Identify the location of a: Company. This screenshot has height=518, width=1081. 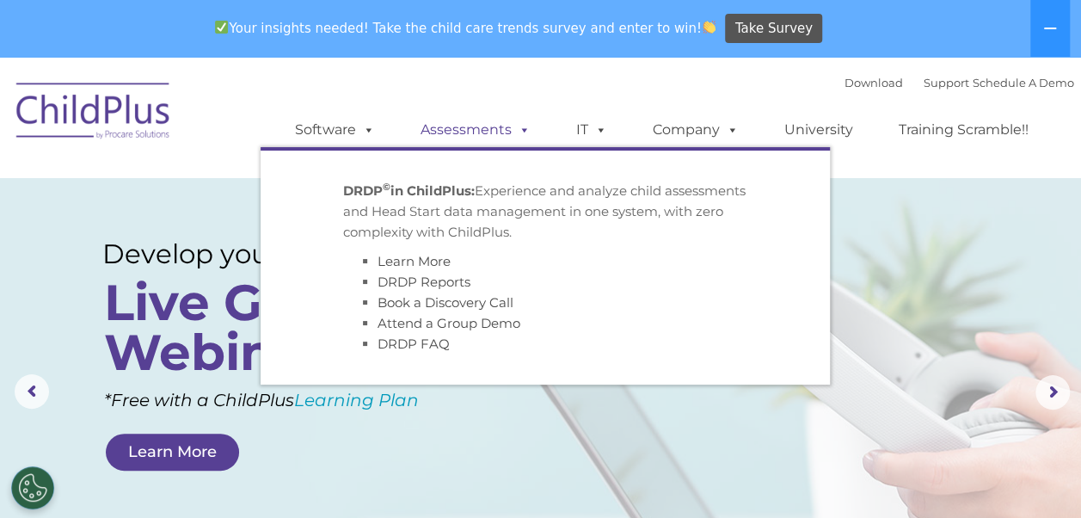
(696, 130).